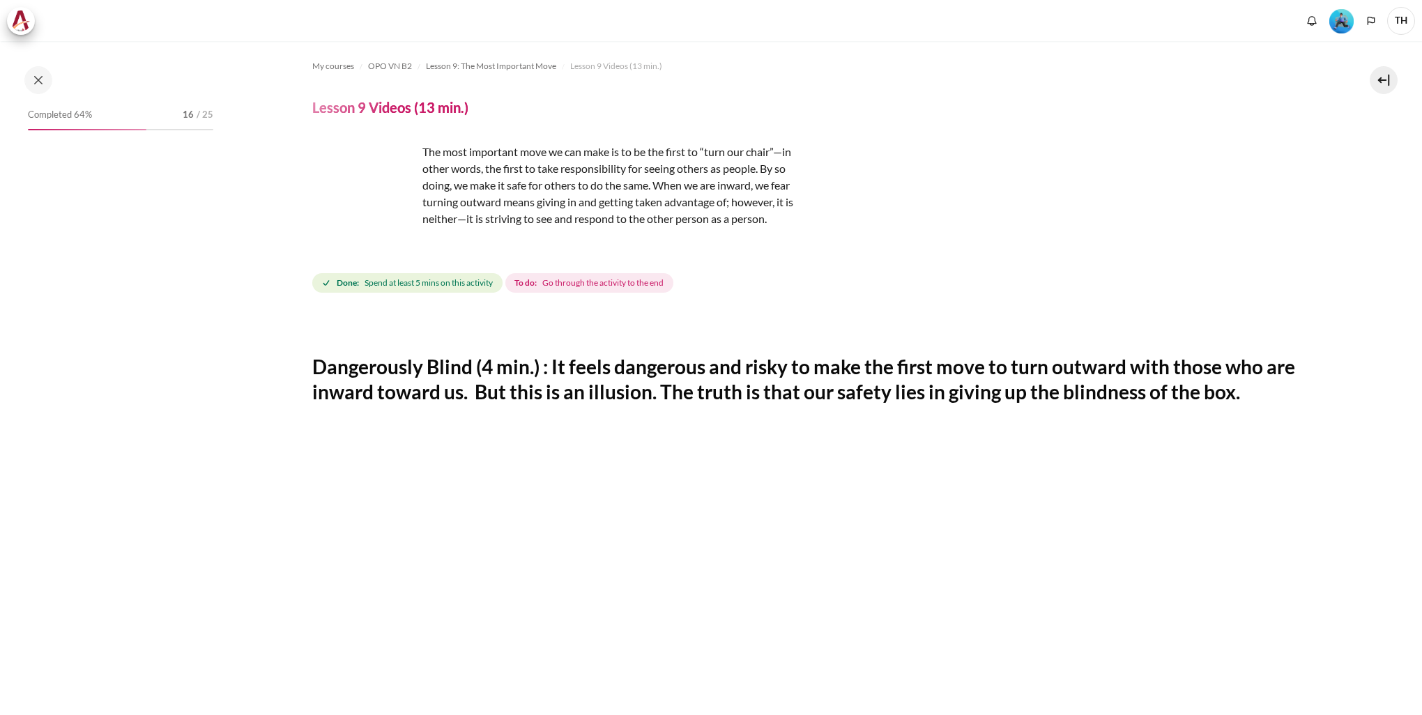  I want to click on span: 16, so click(188, 115).